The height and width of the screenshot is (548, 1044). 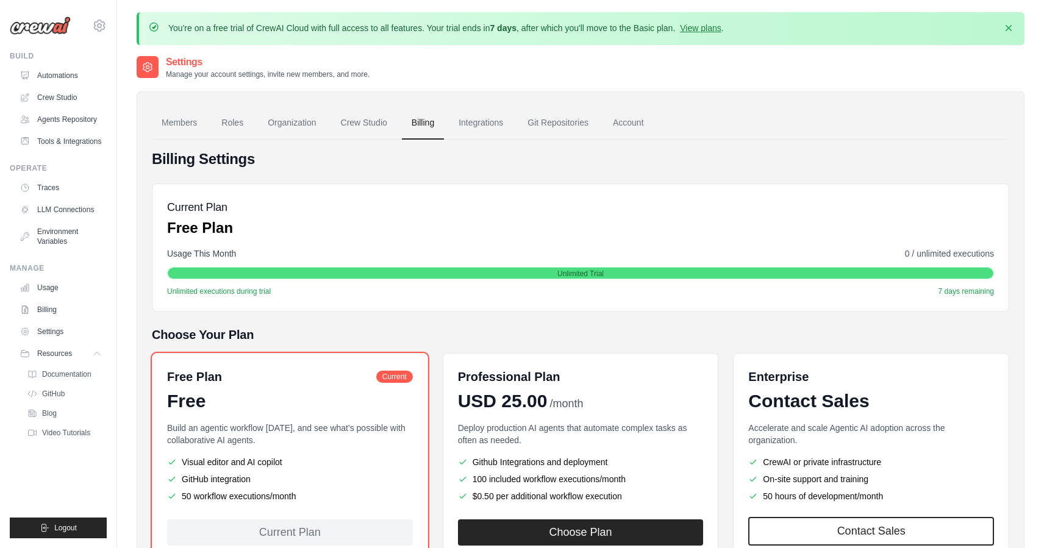 I want to click on div: Operate, so click(x=58, y=168).